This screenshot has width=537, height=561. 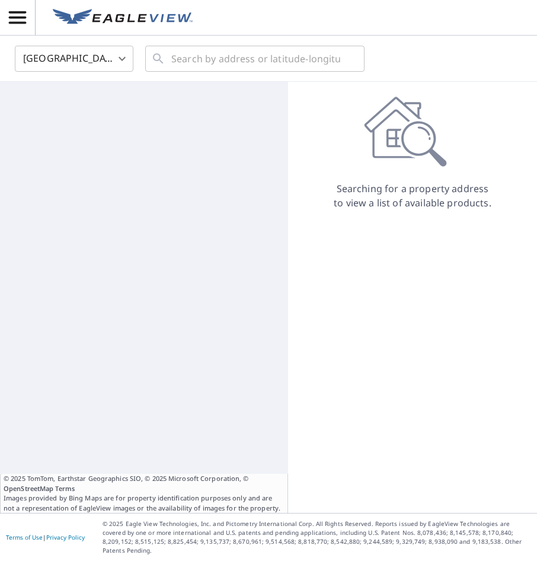 I want to click on p: Searching for a property address to view a list of available products., so click(x=413, y=196).